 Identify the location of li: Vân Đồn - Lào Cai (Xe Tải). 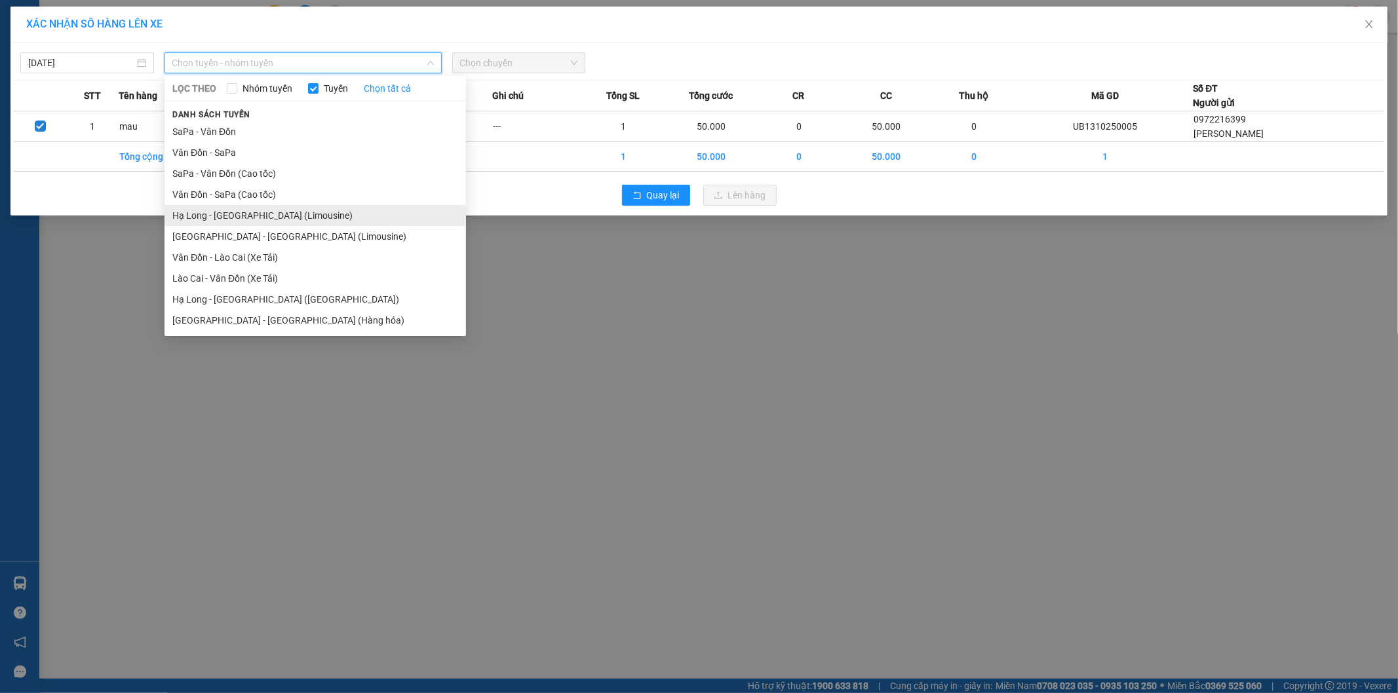
(315, 258).